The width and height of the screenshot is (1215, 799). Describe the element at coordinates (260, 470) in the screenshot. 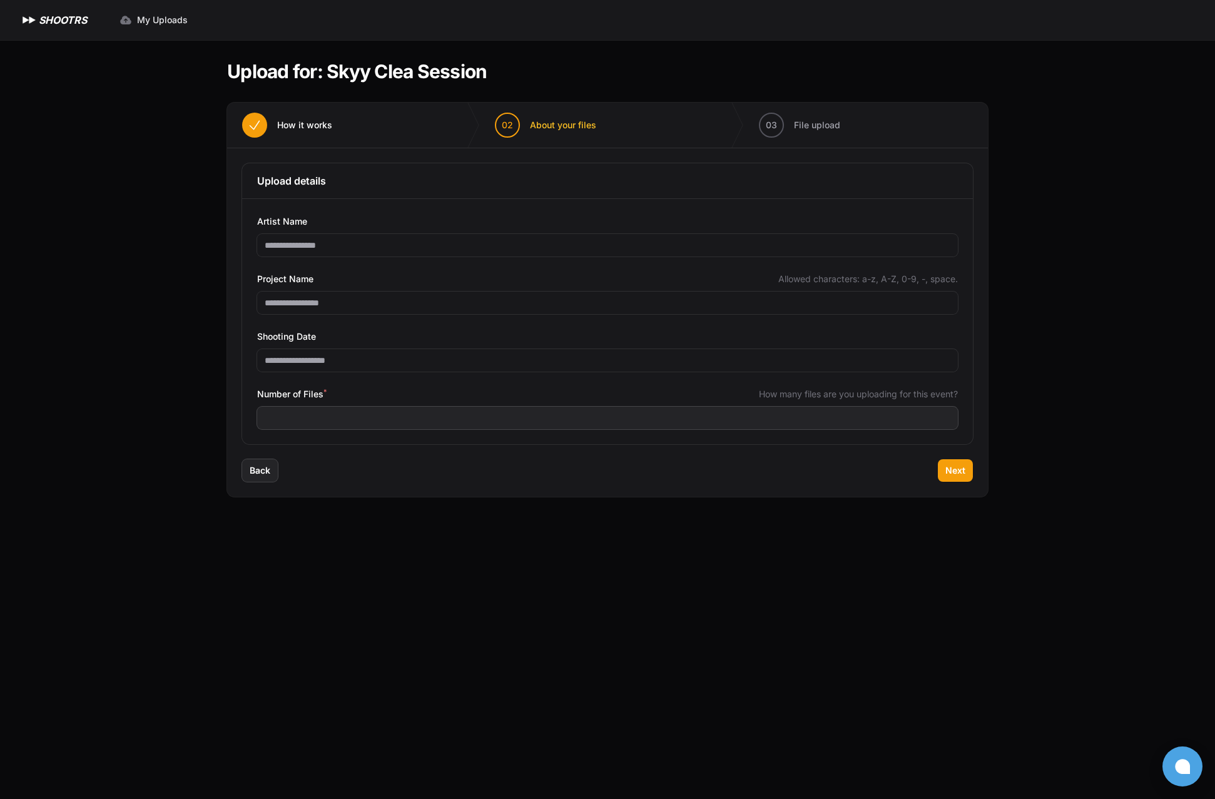

I see `span: Back` at that location.